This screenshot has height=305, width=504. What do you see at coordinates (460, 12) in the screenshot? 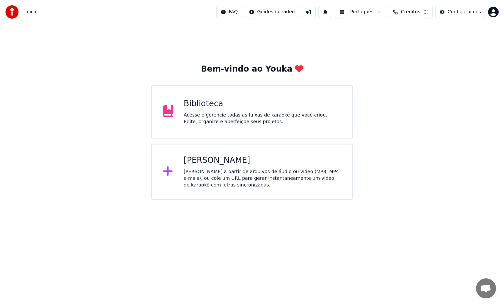
I see `button: Configurações` at bounding box center [460, 12].